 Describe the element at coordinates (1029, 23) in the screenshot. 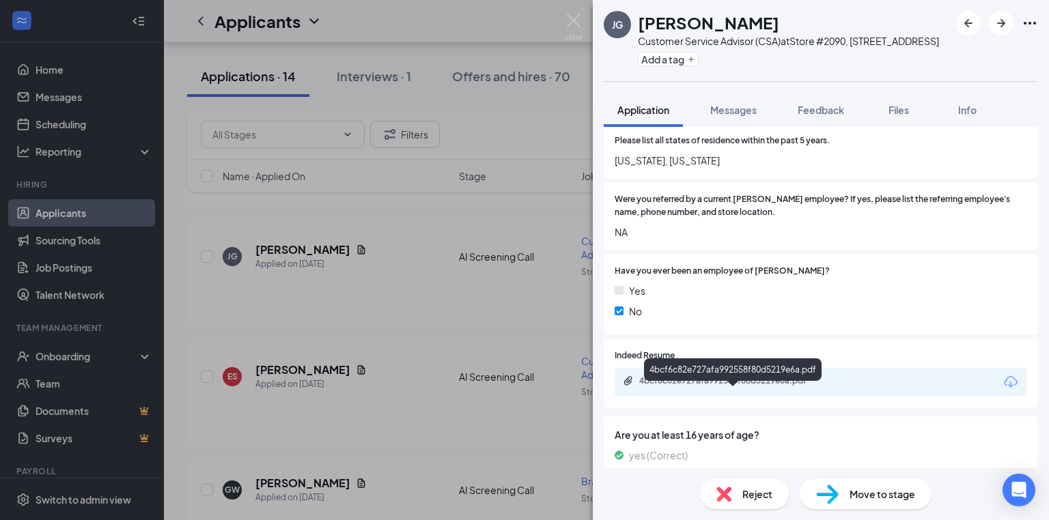

I see `svg: Ellipses` at that location.